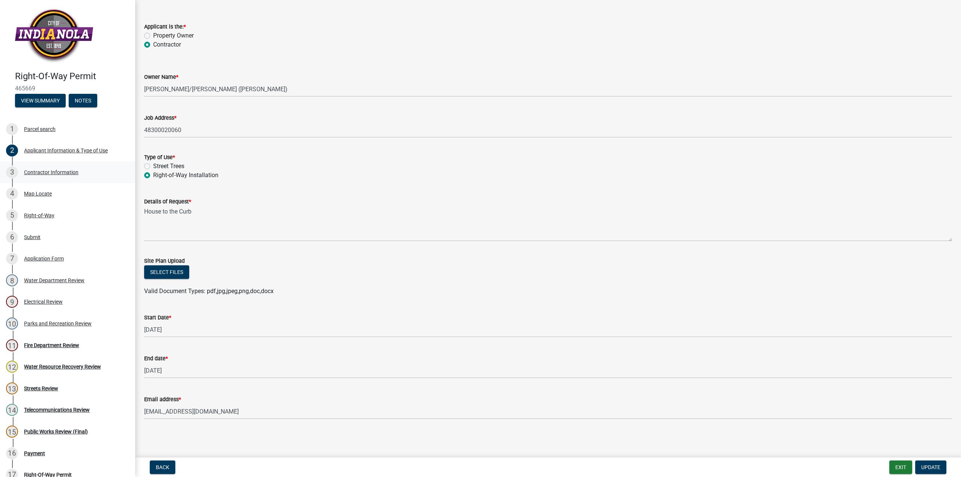 Image resolution: width=961 pixels, height=477 pixels. What do you see at coordinates (35, 453) in the screenshot?
I see `div: Payment` at bounding box center [35, 453].